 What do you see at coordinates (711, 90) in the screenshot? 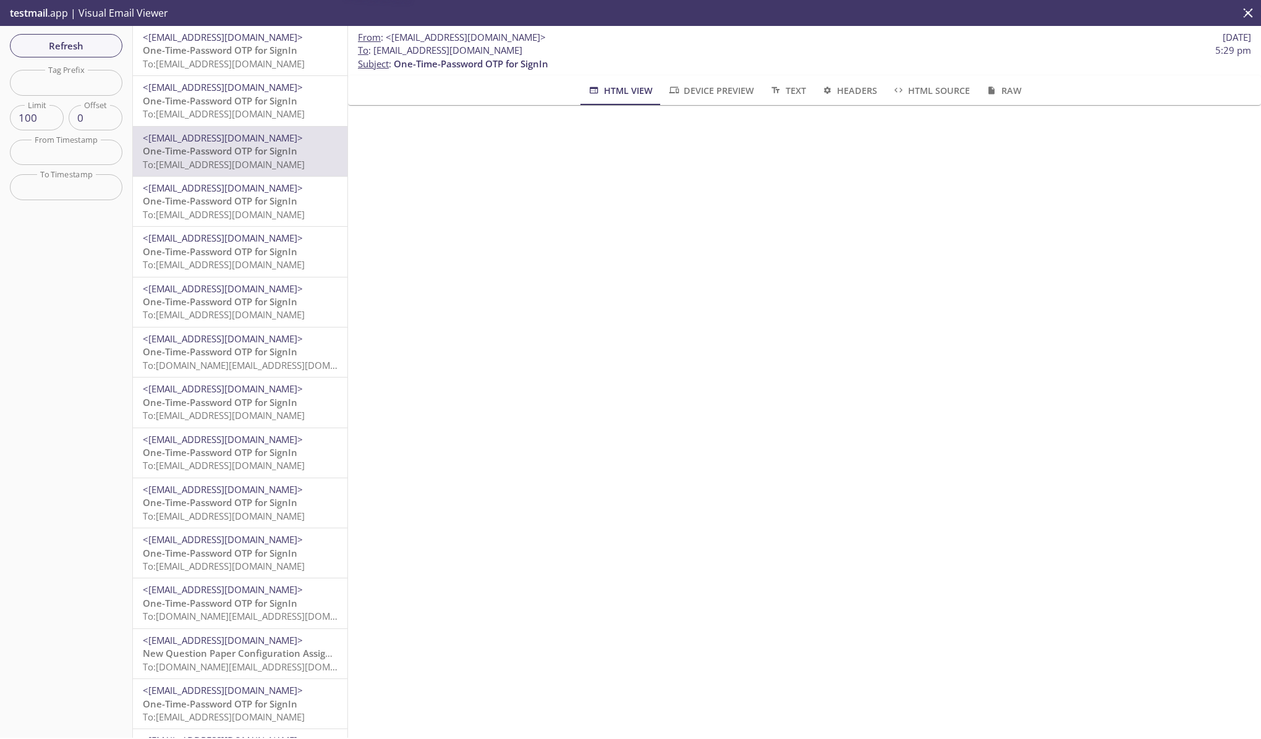
I see `span: Device Preview` at bounding box center [711, 90].